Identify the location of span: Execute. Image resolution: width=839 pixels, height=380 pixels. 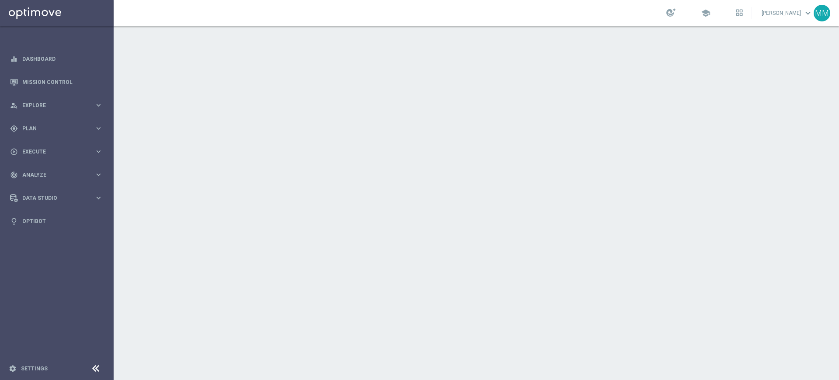
(58, 152).